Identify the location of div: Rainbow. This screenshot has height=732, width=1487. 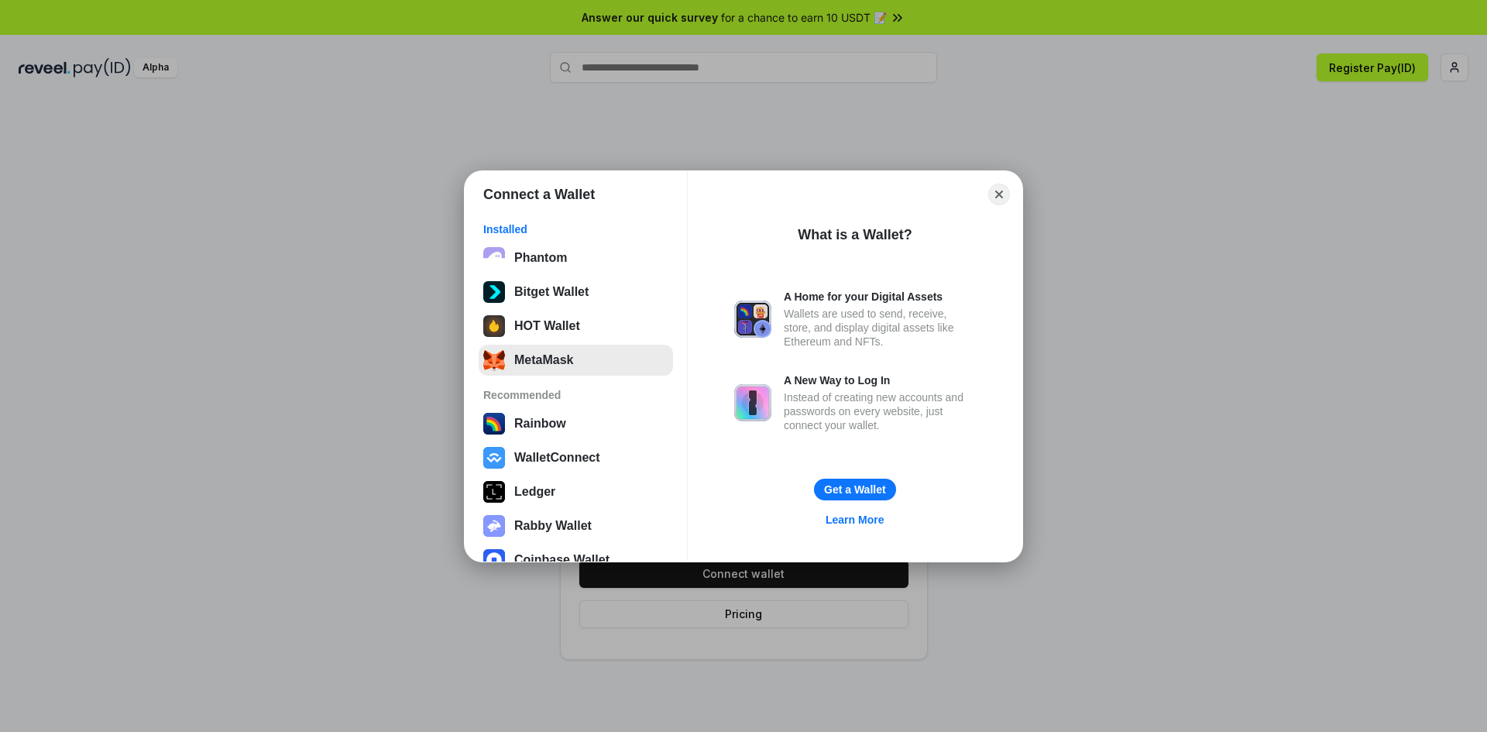
(540, 424).